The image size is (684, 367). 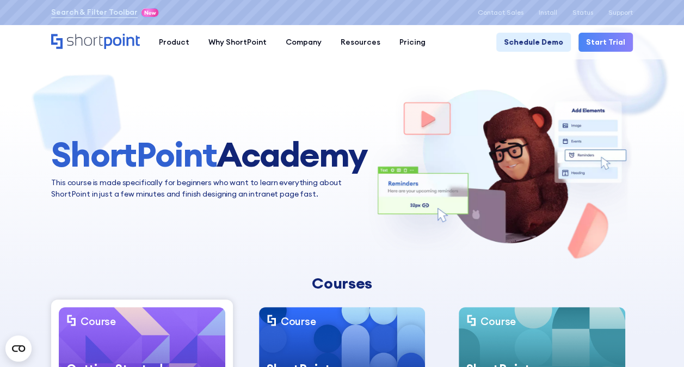 I want to click on a: Pricing, so click(x=412, y=42).